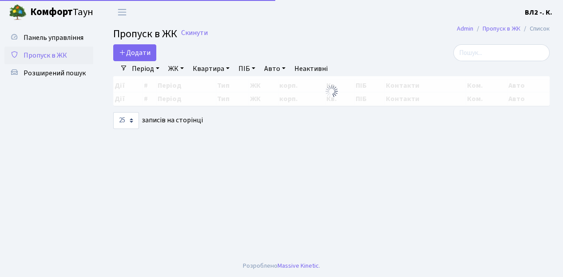 The image size is (563, 277). I want to click on span: Розширений пошук, so click(55, 73).